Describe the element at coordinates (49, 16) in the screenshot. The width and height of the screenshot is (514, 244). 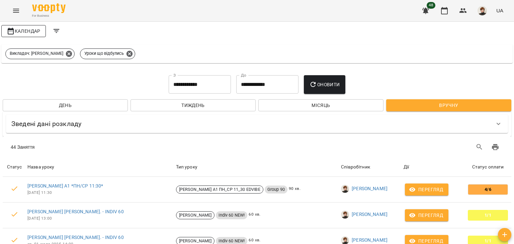
I see `span: For Business` at that location.